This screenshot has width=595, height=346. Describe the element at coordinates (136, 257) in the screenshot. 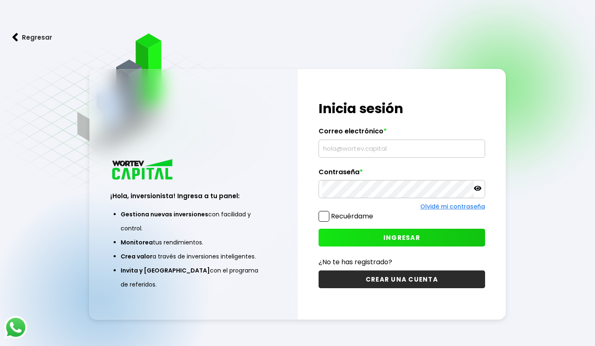

I see `span: Crea valor` at that location.